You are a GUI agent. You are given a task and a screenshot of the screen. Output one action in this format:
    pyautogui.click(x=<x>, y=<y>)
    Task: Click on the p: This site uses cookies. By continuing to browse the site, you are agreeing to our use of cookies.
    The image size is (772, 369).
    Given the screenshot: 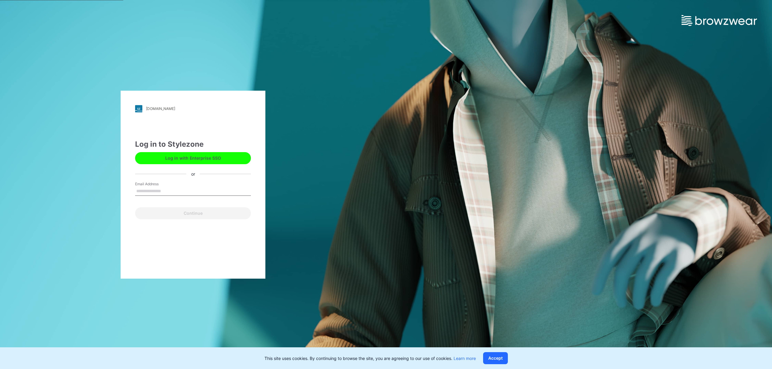 What is the action you would take?
    pyautogui.click(x=370, y=358)
    